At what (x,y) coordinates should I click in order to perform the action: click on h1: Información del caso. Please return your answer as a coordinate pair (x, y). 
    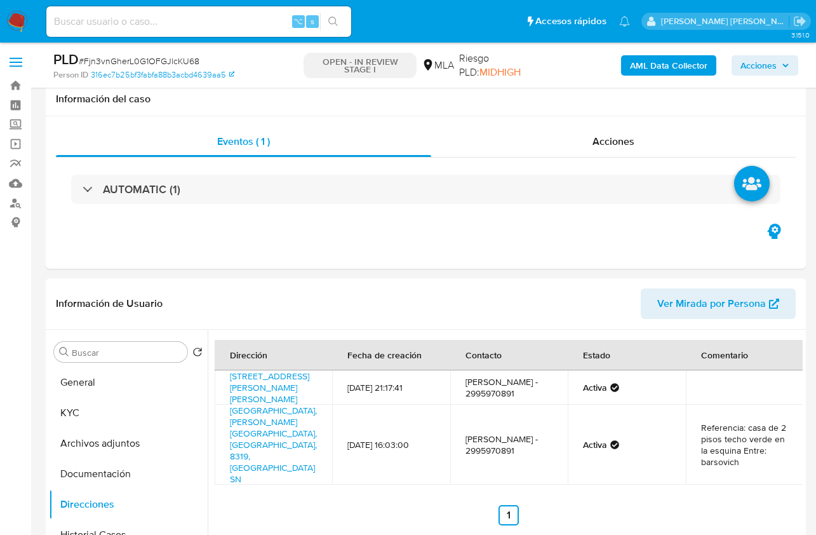
    Looking at the image, I should click on (426, 99).